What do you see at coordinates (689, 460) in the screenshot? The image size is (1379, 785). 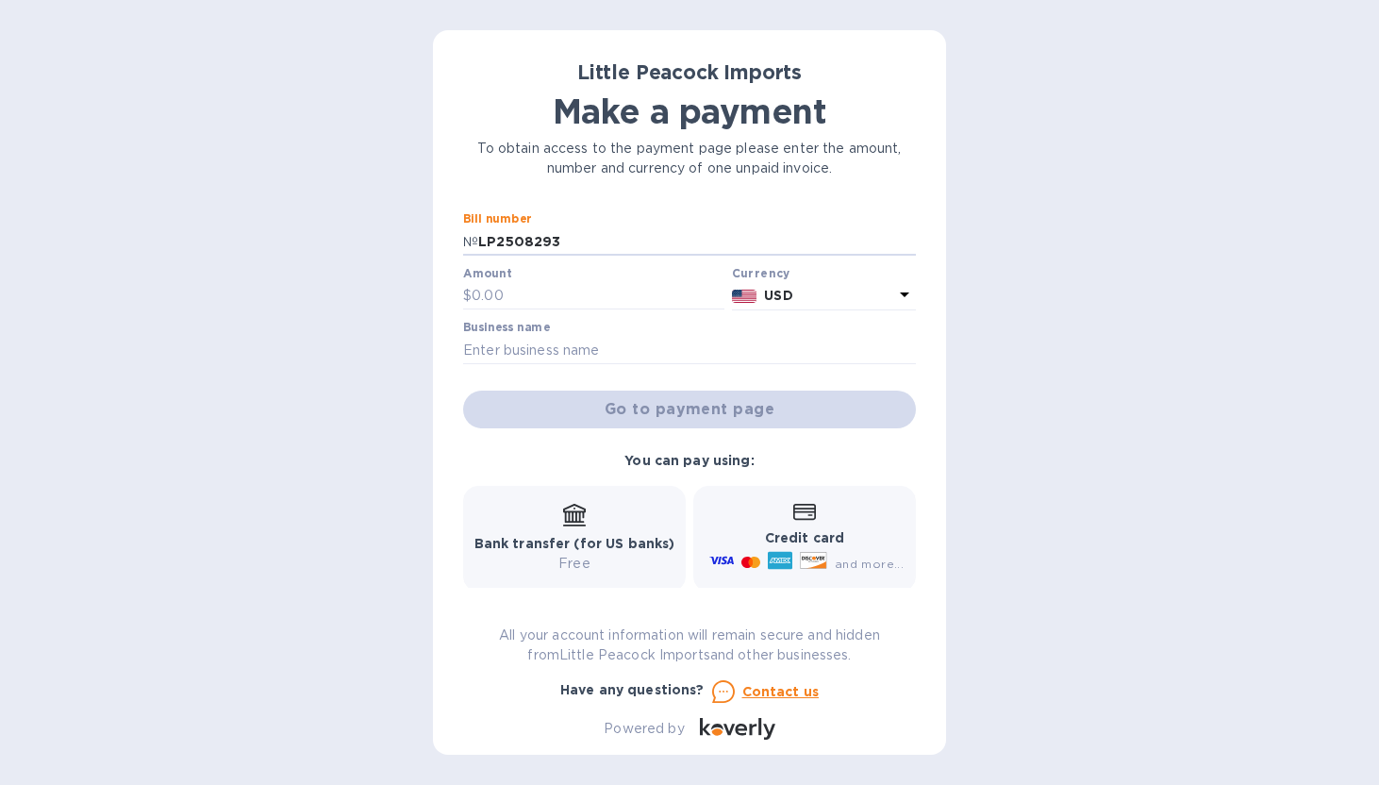 I see `b: You can pay using:` at bounding box center [689, 460].